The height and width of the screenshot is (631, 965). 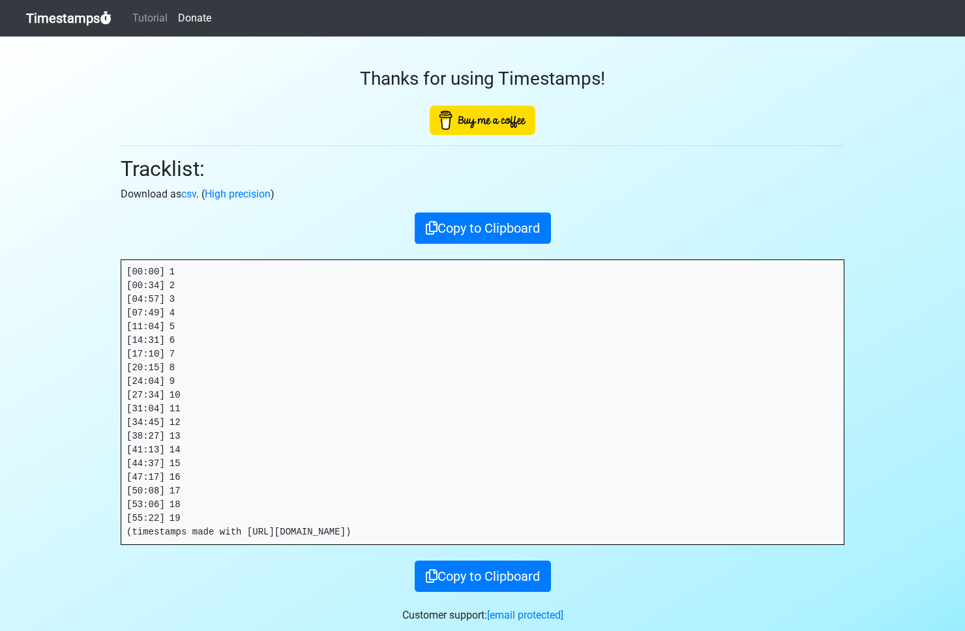 What do you see at coordinates (68, 18) in the screenshot?
I see `a: Timestamps` at bounding box center [68, 18].